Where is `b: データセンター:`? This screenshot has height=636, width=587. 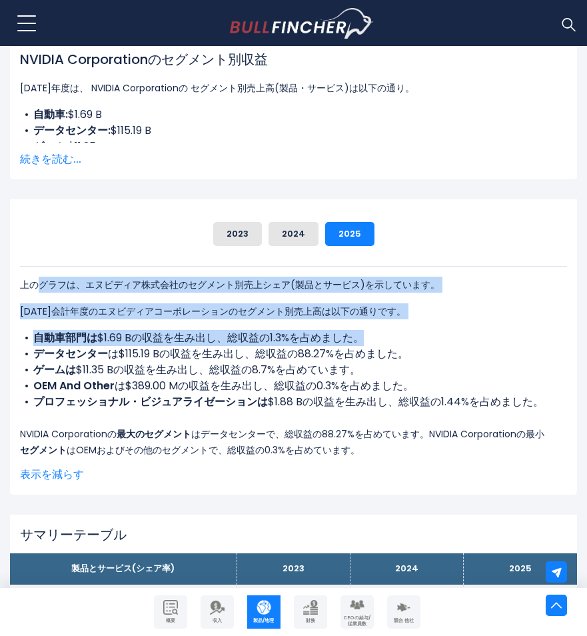
b: データセンター: is located at coordinates (72, 130).